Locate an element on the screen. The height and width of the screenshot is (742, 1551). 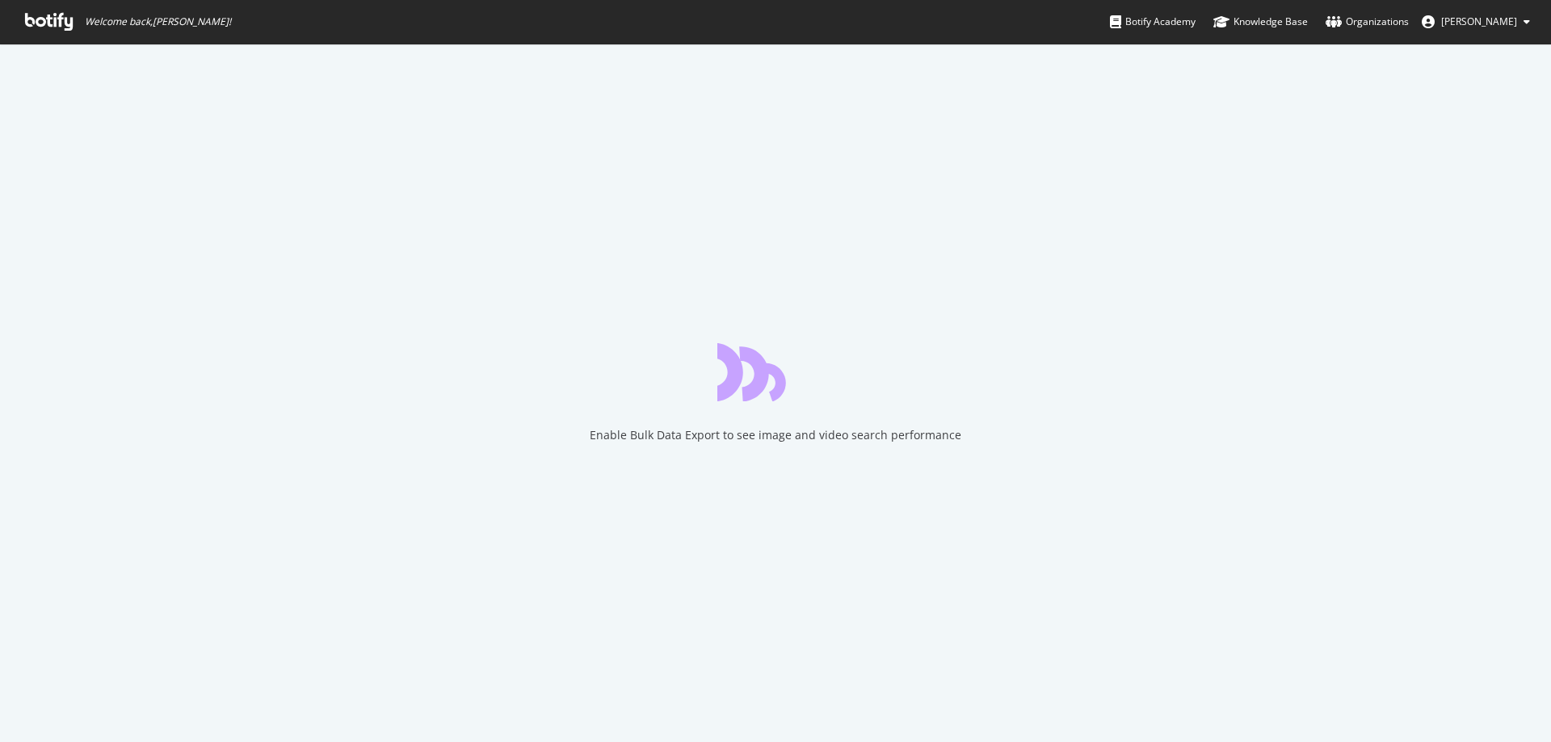
div: Botify Academy is located at coordinates (1153, 22).